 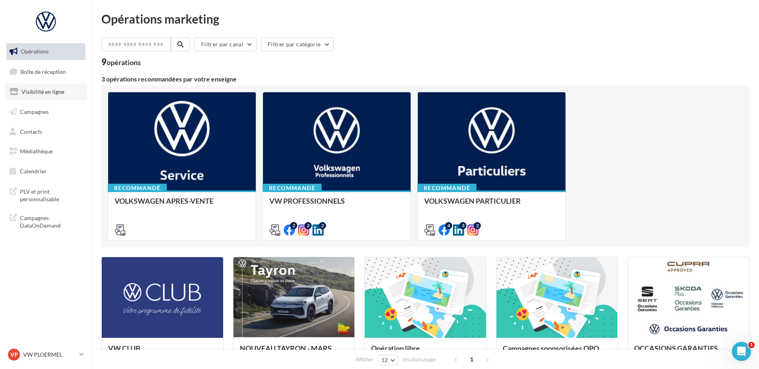 I want to click on div: 3, so click(x=463, y=226).